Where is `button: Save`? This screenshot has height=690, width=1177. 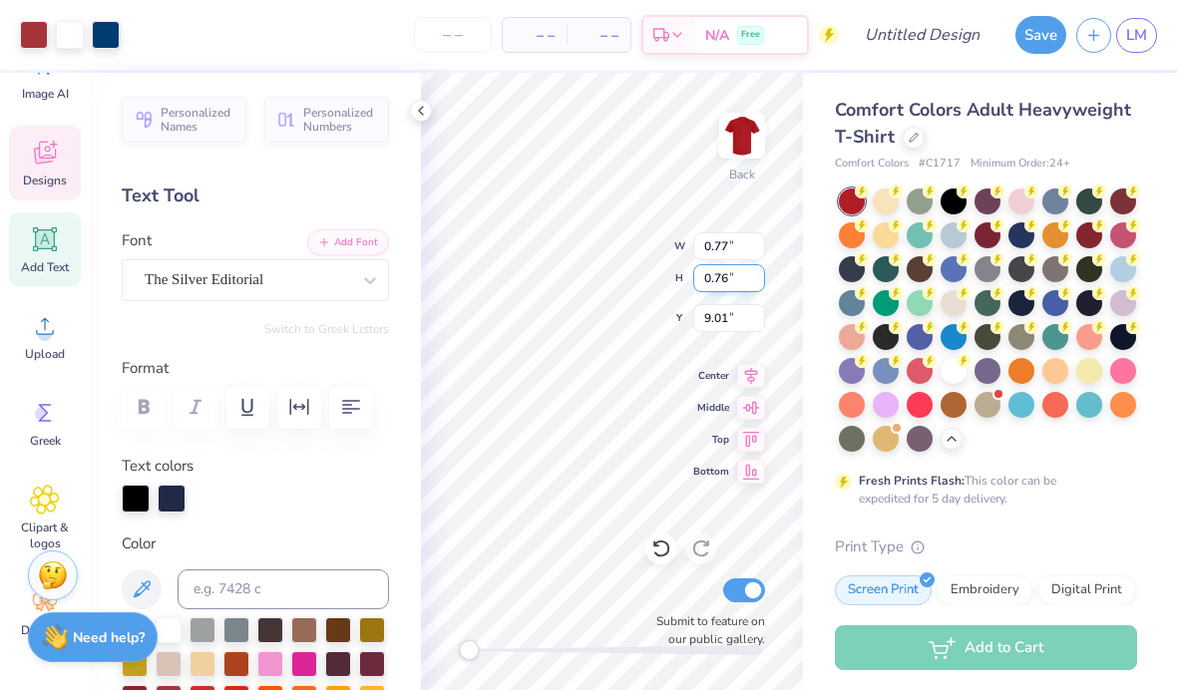 button: Save is located at coordinates (1040, 35).